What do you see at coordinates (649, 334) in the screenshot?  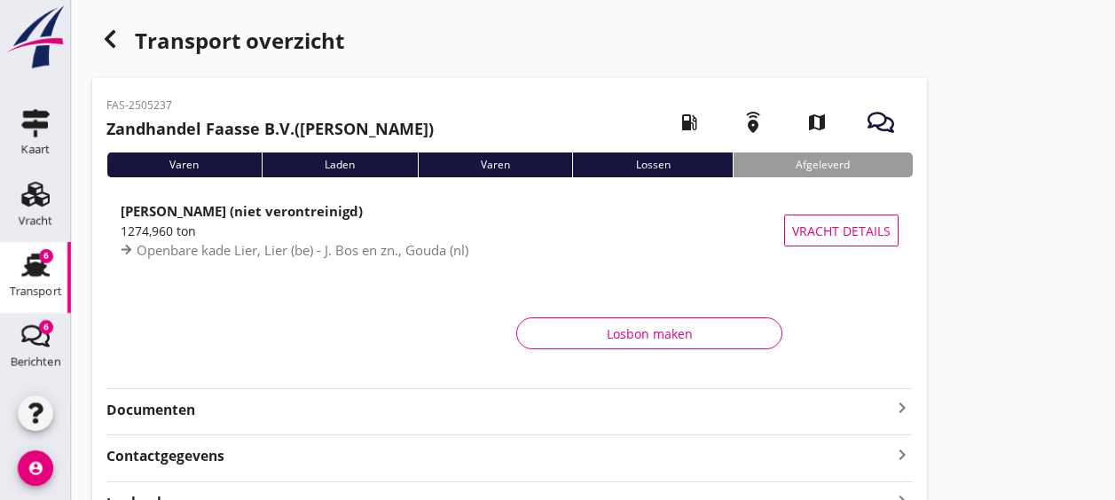 I see `div: Losbon maken` at bounding box center [649, 334].